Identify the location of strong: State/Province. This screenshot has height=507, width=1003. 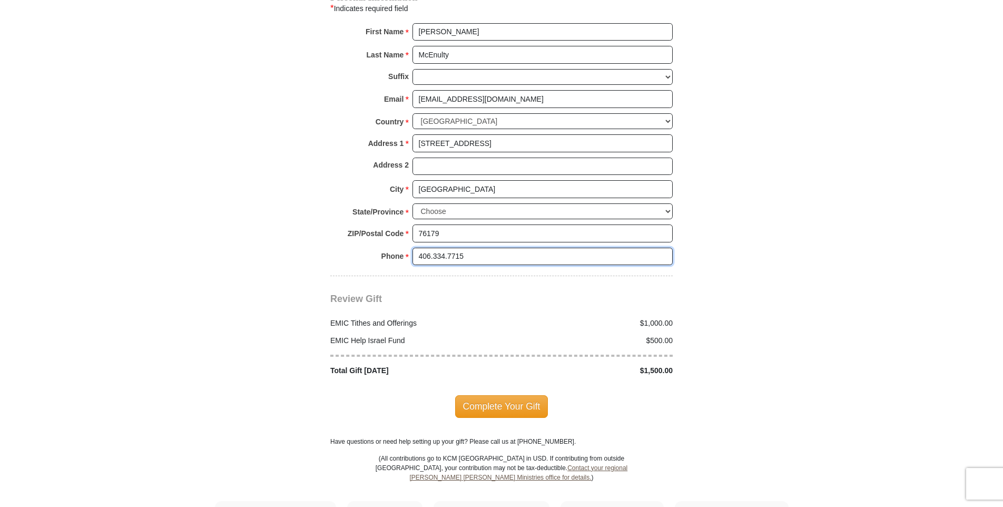
(378, 212).